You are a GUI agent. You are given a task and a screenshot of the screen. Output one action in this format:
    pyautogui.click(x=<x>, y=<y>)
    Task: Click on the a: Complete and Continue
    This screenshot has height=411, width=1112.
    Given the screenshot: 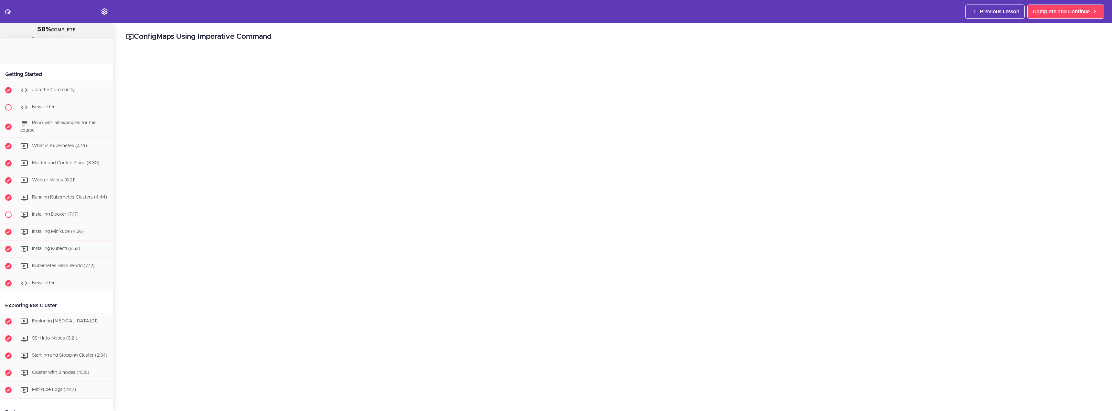 What is the action you would take?
    pyautogui.click(x=1066, y=12)
    